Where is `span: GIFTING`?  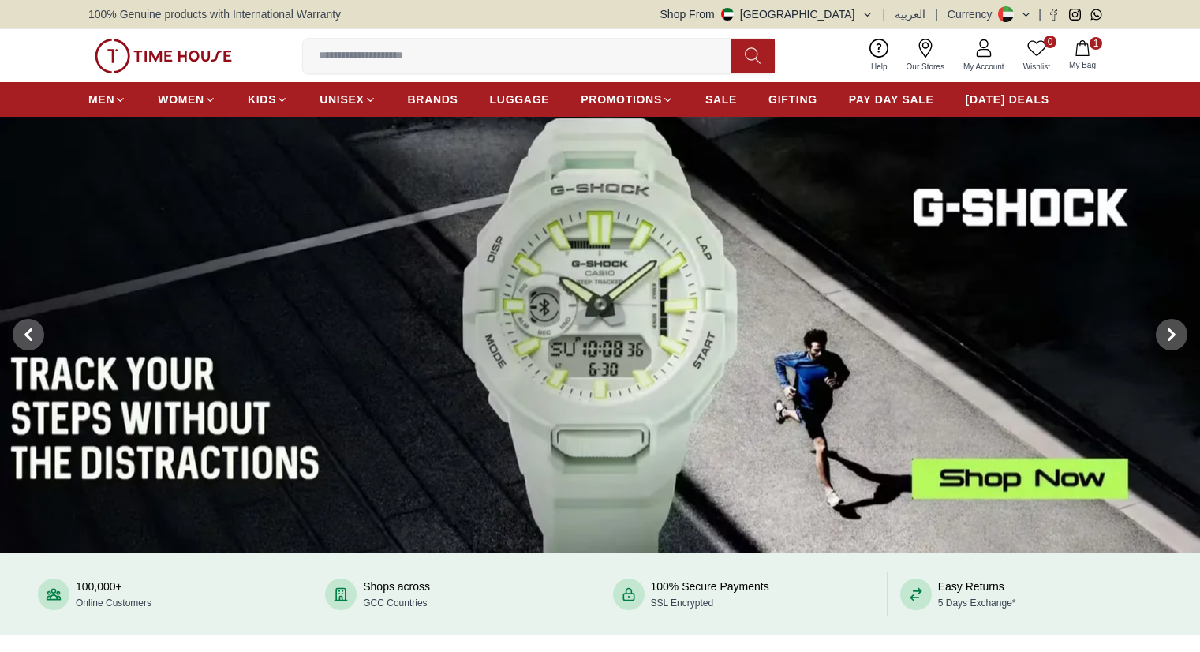
span: GIFTING is located at coordinates (793, 99).